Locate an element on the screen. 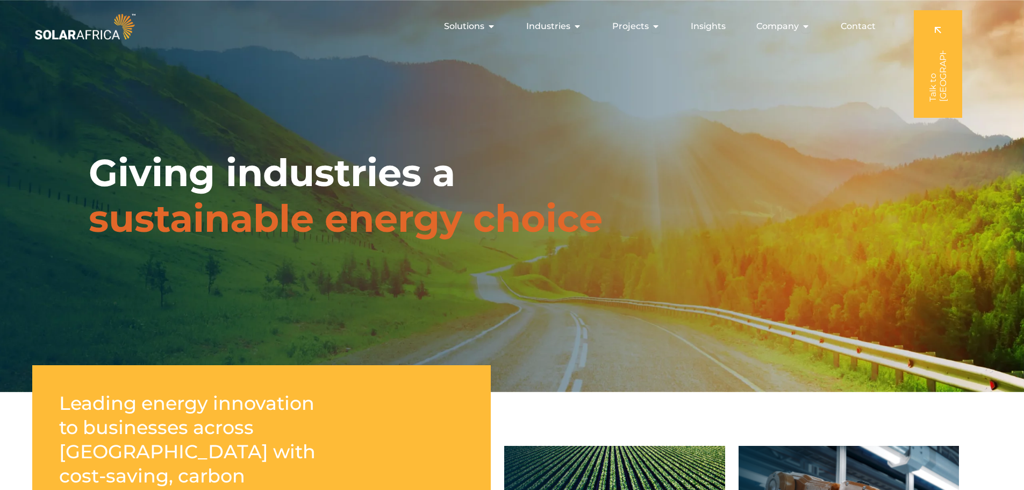 The width and height of the screenshot is (1024, 490). nav: Menu is located at coordinates (511, 26).